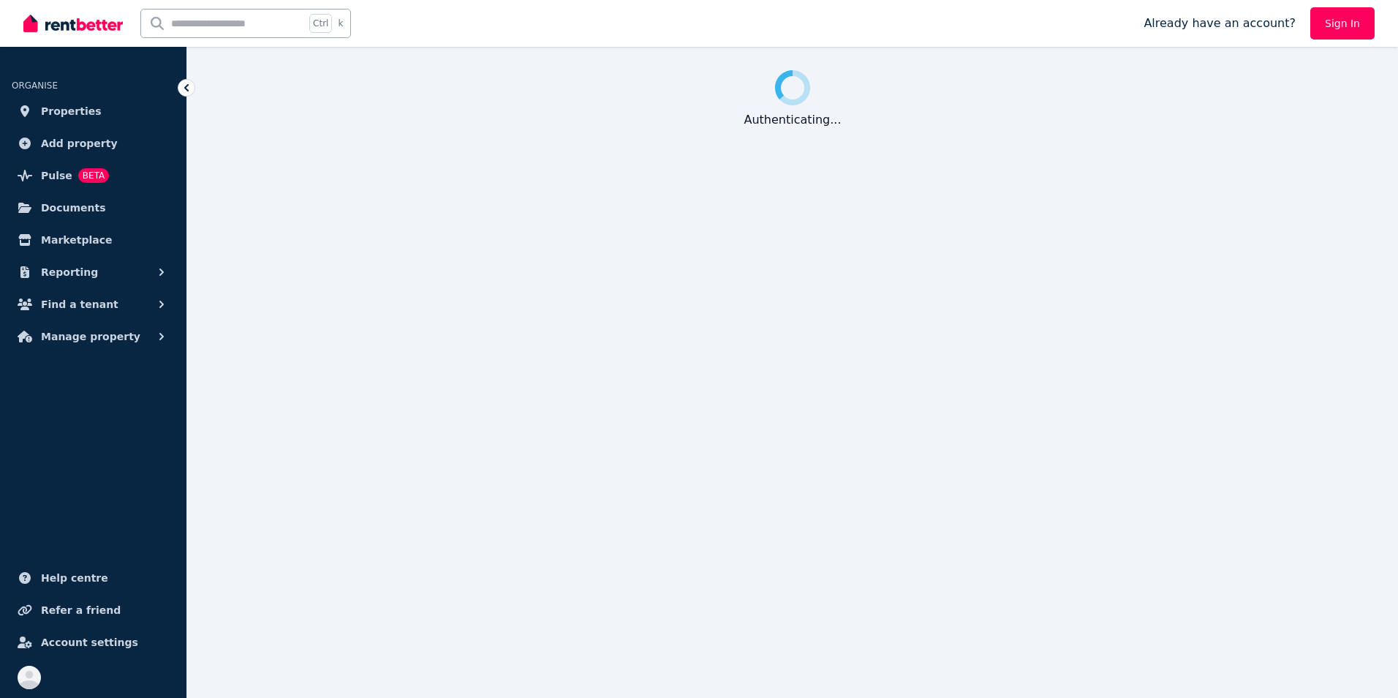 This screenshot has width=1398, height=698. What do you see at coordinates (93, 111) in the screenshot?
I see `a: Properties` at bounding box center [93, 111].